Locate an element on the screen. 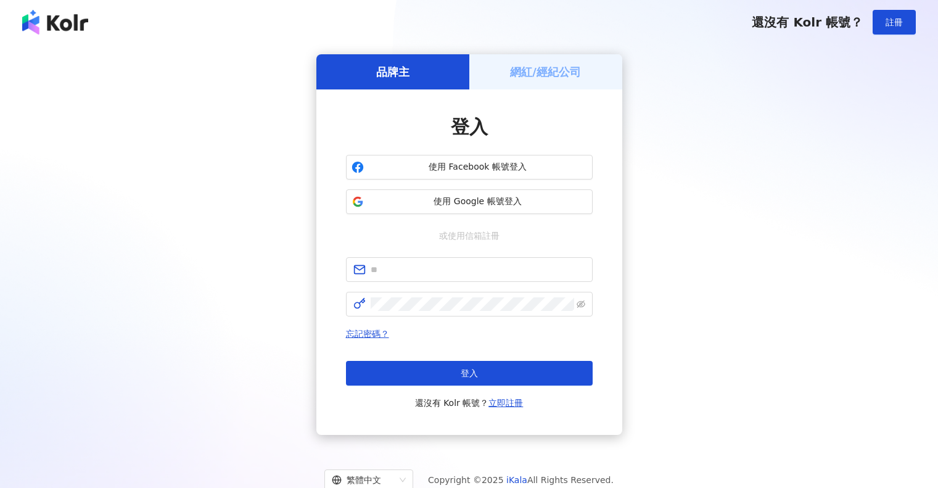  button: 使用 Google 帳號登入 is located at coordinates (470, 202).